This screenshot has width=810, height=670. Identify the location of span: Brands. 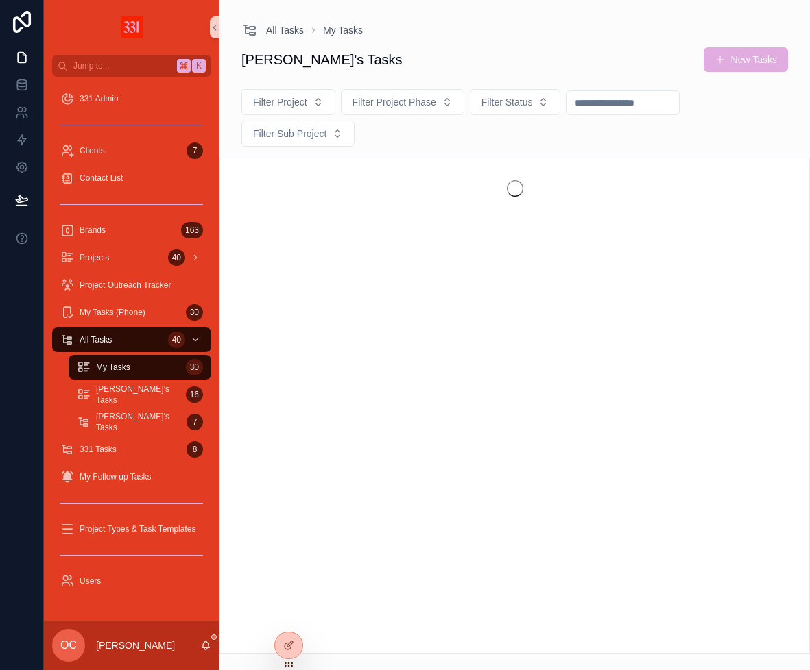
(93, 230).